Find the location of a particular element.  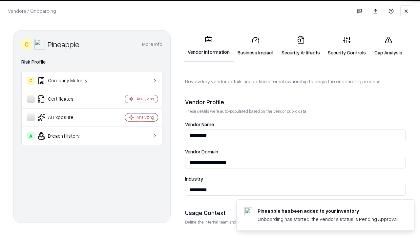

div: Risk Profile is located at coordinates (92, 62).